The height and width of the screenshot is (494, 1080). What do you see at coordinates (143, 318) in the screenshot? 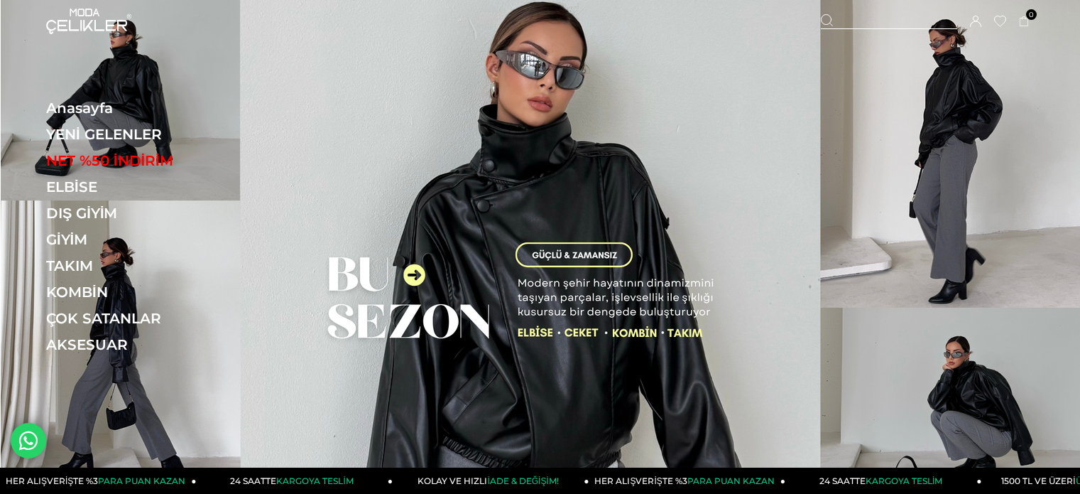
I see `a: ÇOK SATANLAR` at bounding box center [143, 318].